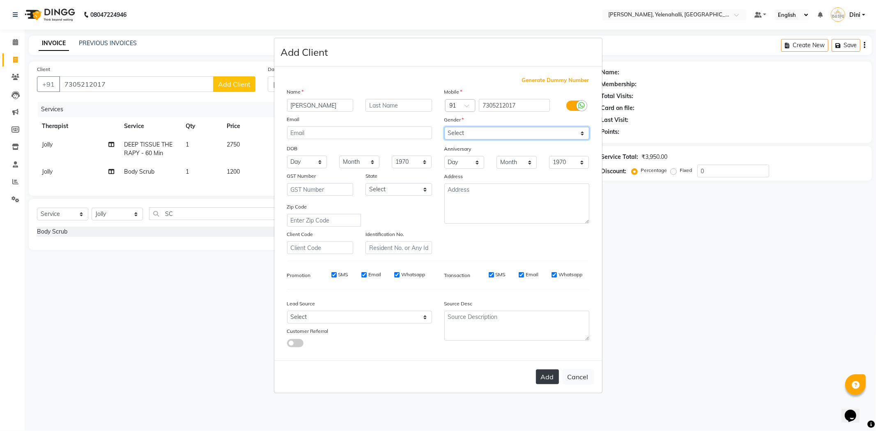 This screenshot has width=876, height=431. I want to click on label: Zip Code, so click(297, 207).